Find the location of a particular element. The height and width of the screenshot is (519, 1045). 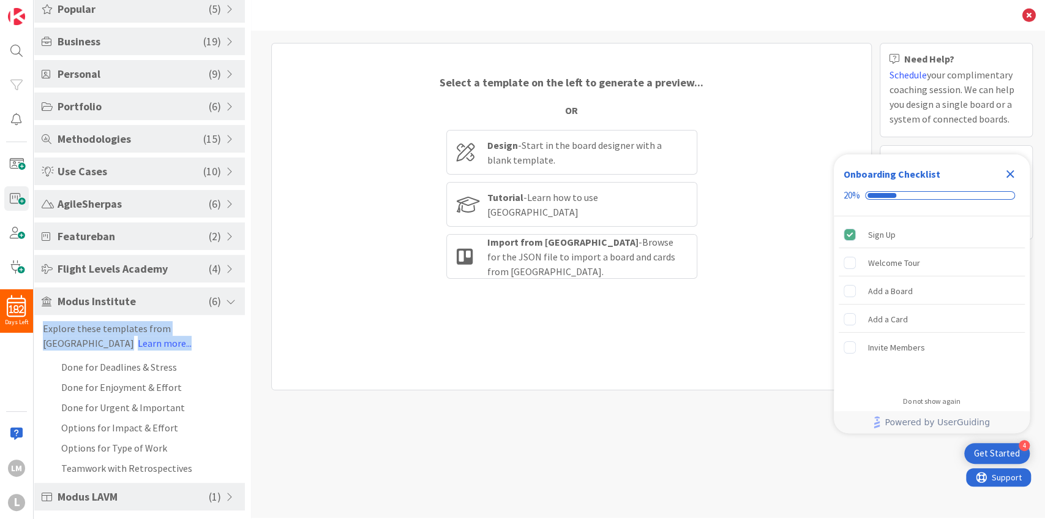

span: Personal is located at coordinates (133, 73).